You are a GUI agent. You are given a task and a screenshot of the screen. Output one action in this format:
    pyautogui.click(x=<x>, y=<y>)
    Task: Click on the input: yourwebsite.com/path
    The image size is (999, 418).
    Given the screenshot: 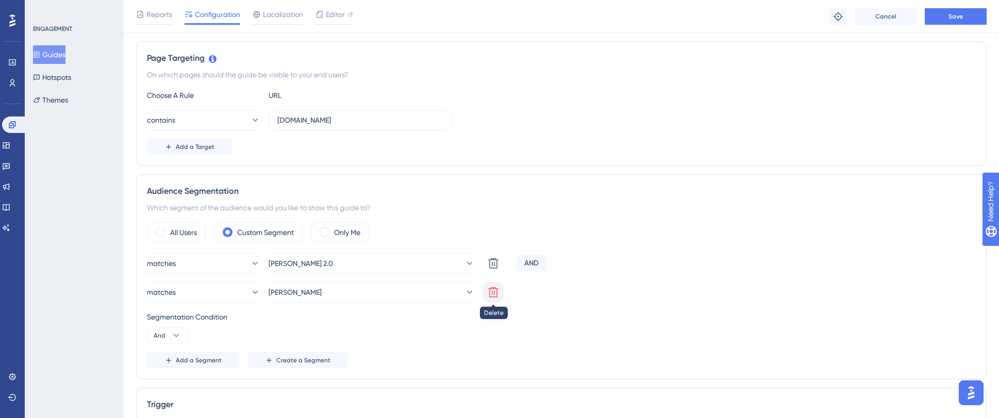 What is the action you would take?
    pyautogui.click(x=360, y=120)
    